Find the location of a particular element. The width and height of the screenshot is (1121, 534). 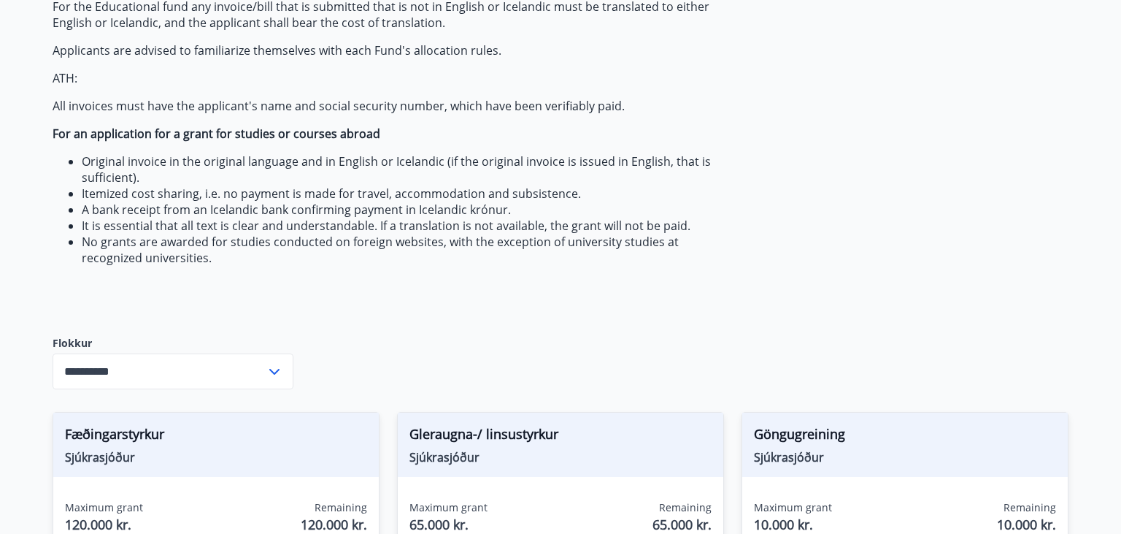

li: A bank receipt from an Icelandic bank confirming payment in Icelandic krónur. is located at coordinates (412, 209).